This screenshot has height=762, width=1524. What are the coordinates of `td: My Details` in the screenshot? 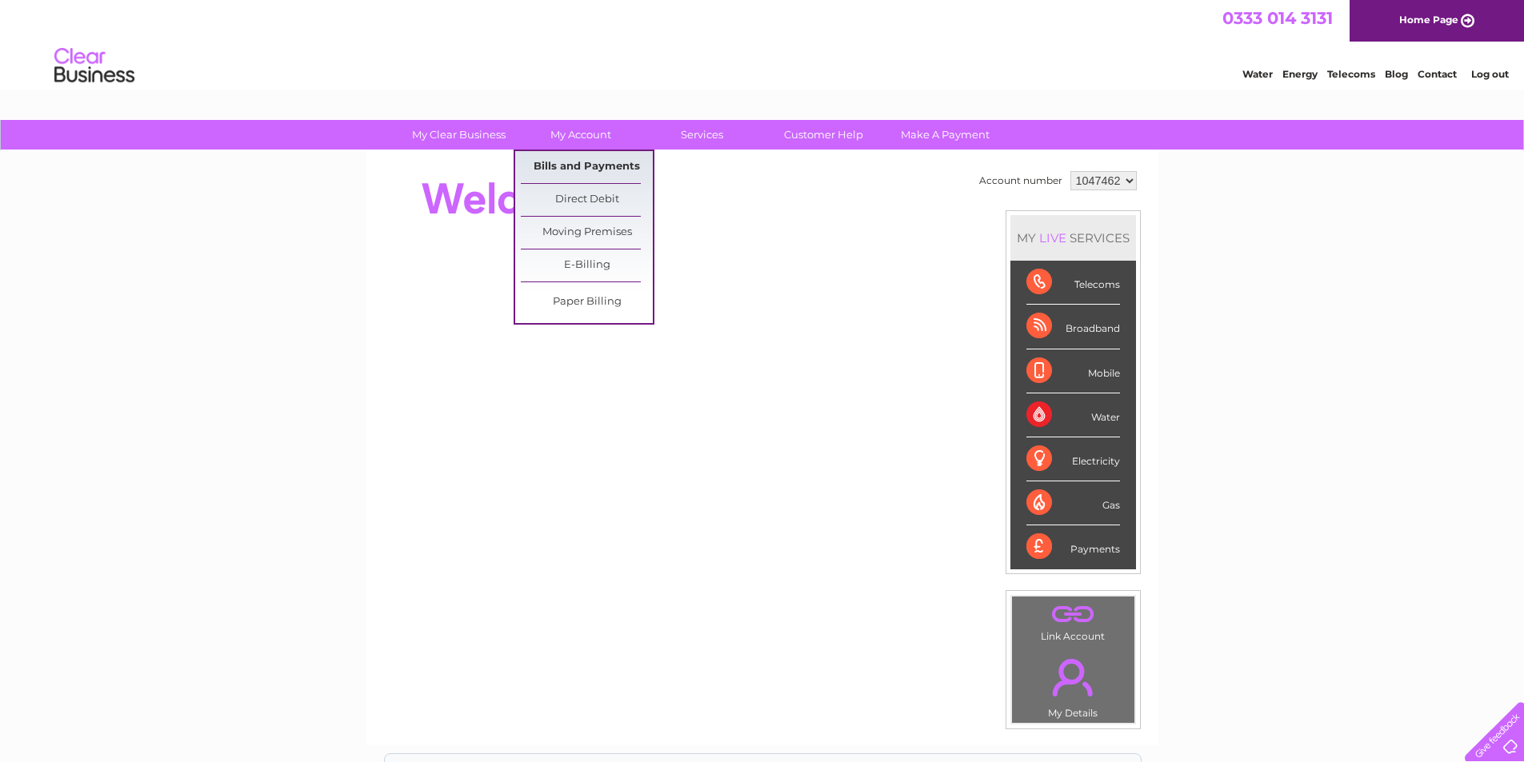 It's located at (1073, 685).